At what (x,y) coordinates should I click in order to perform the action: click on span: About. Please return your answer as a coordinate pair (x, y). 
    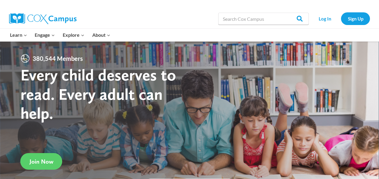
    Looking at the image, I should click on (101, 35).